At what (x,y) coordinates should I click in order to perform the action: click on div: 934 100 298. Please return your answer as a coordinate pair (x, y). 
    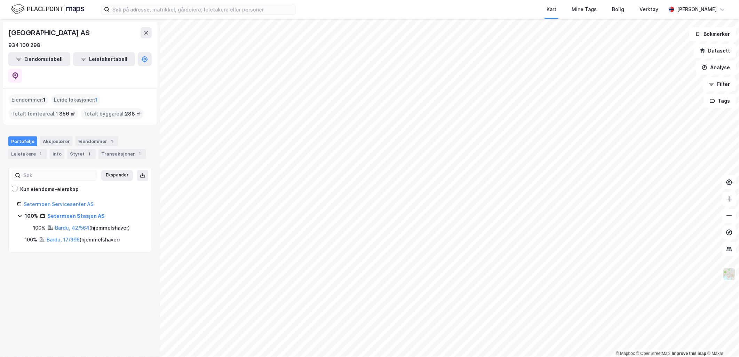
    Looking at the image, I should click on (24, 45).